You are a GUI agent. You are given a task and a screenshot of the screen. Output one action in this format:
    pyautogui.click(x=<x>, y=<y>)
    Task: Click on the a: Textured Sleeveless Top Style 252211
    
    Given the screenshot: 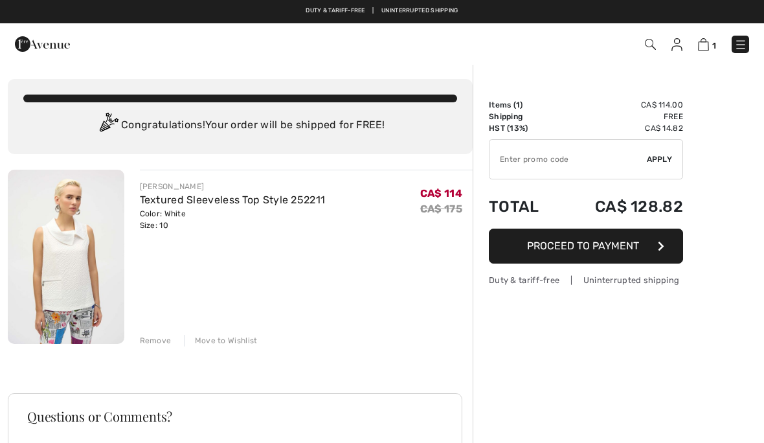 What is the action you would take?
    pyautogui.click(x=233, y=199)
    